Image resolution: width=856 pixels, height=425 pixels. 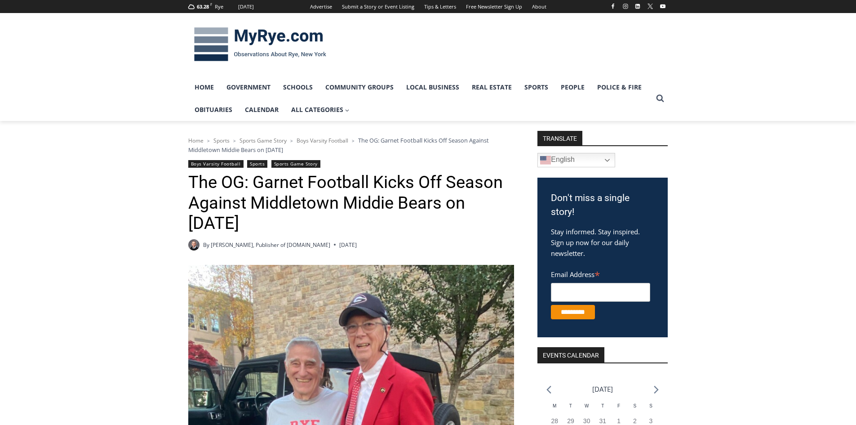 What do you see at coordinates (603, 205) in the screenshot?
I see `h3: Don't miss a single story!` at bounding box center [603, 205].